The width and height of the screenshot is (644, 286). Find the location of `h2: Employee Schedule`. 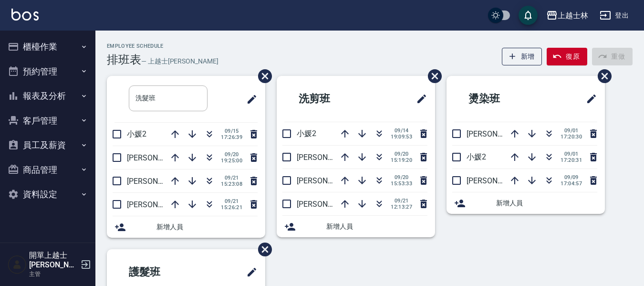

h2: Employee Schedule is located at coordinates (163, 46).